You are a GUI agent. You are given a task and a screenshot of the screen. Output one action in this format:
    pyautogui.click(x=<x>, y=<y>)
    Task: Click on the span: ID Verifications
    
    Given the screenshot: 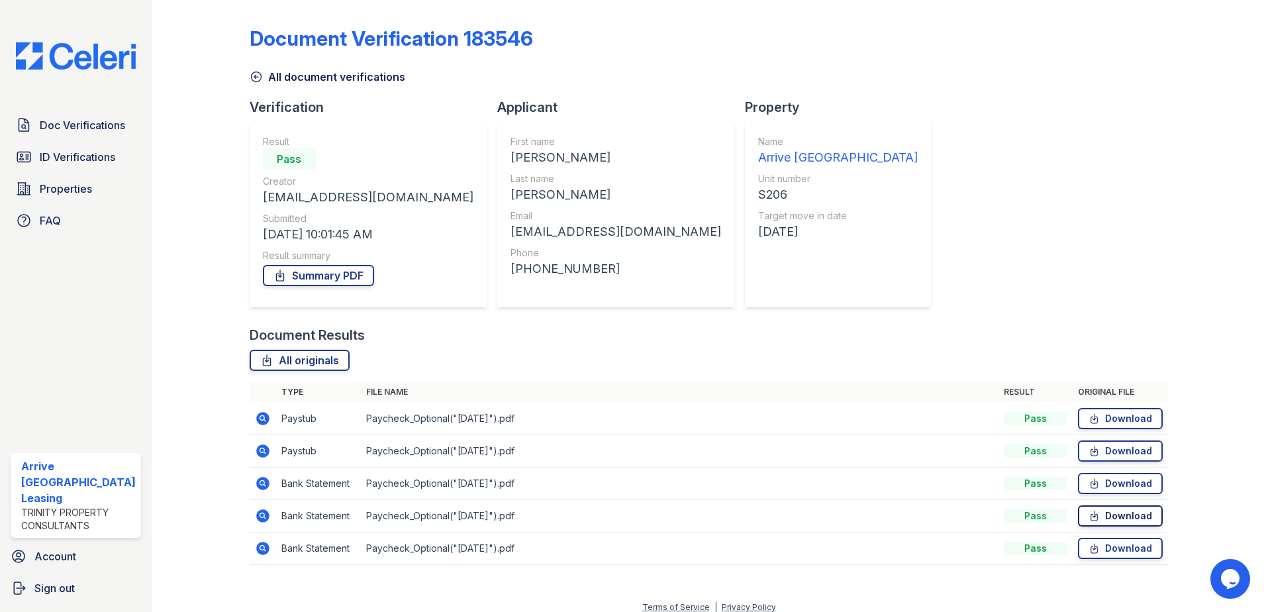 What is the action you would take?
    pyautogui.click(x=77, y=157)
    